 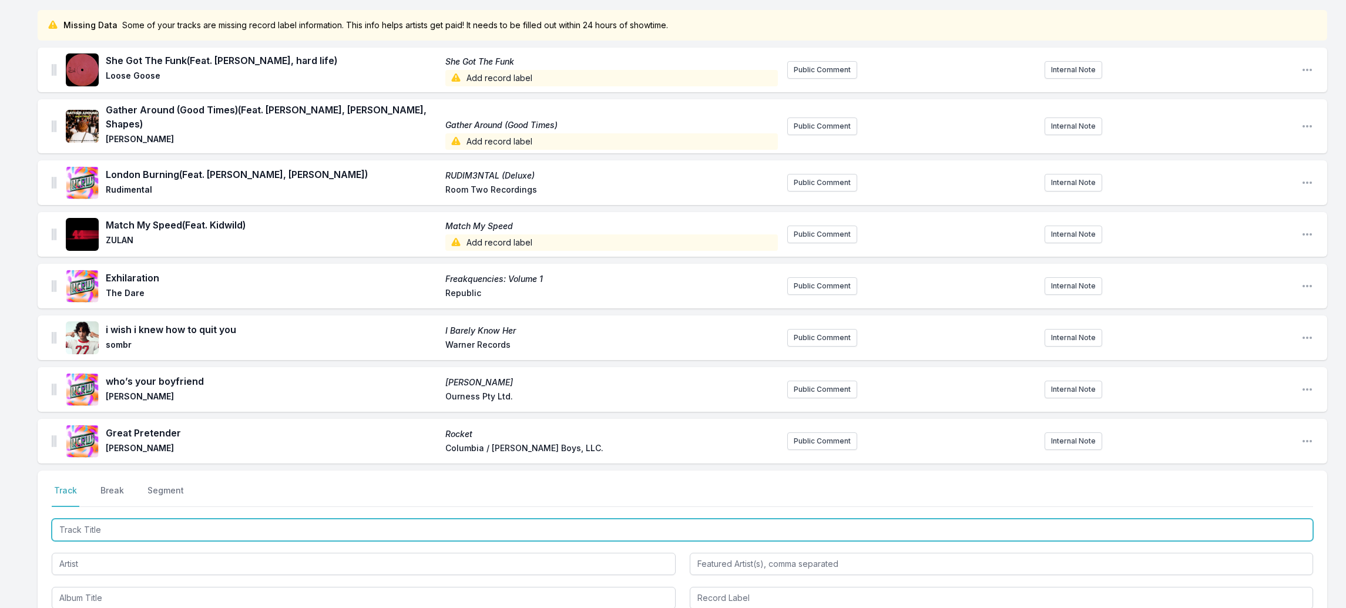 What do you see at coordinates (682, 530) in the screenshot?
I see `input: Track Title` at bounding box center [682, 530].